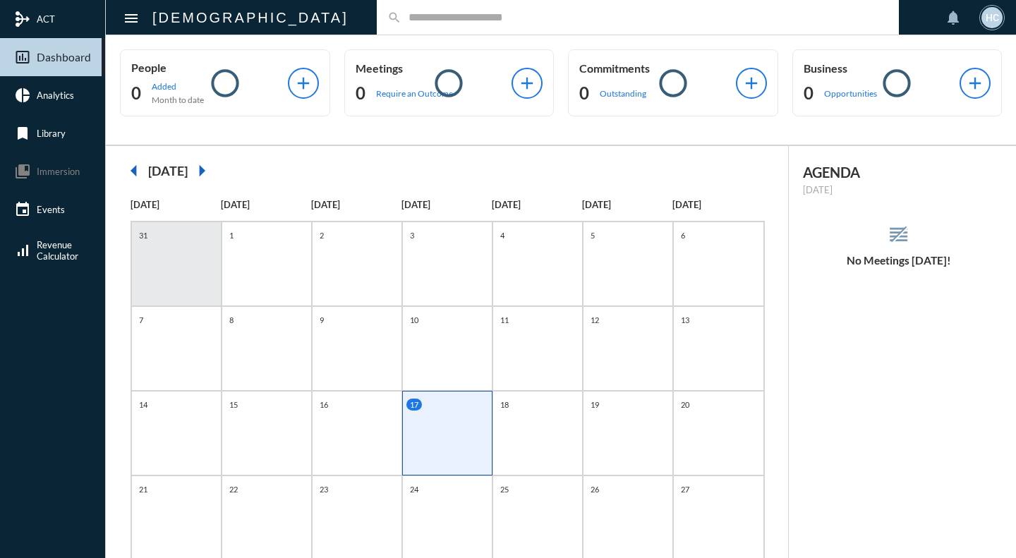 The image size is (1016, 558). What do you see at coordinates (412, 235) in the screenshot?
I see `p: 3` at bounding box center [412, 235].